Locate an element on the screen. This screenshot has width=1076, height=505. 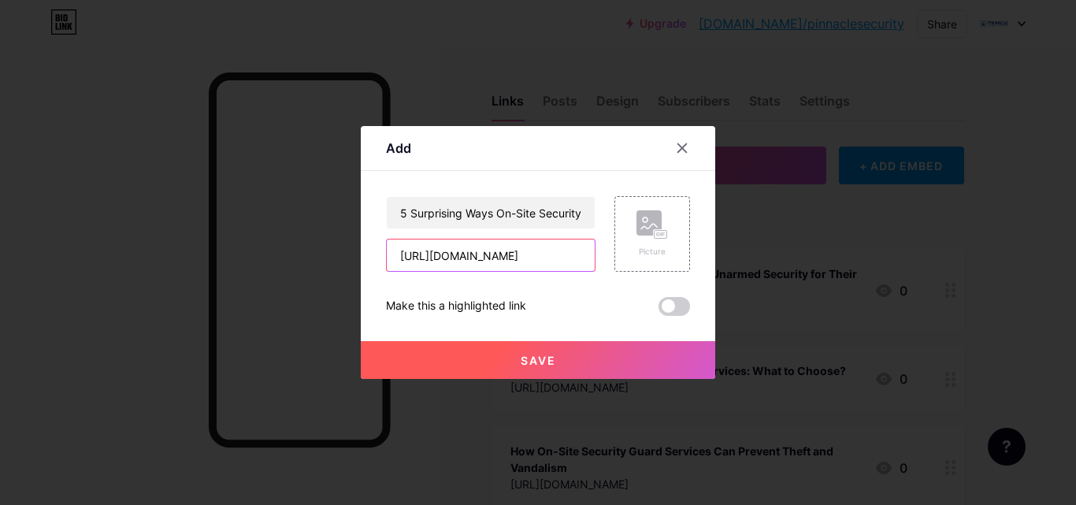
div: Picture is located at coordinates (652, 251).